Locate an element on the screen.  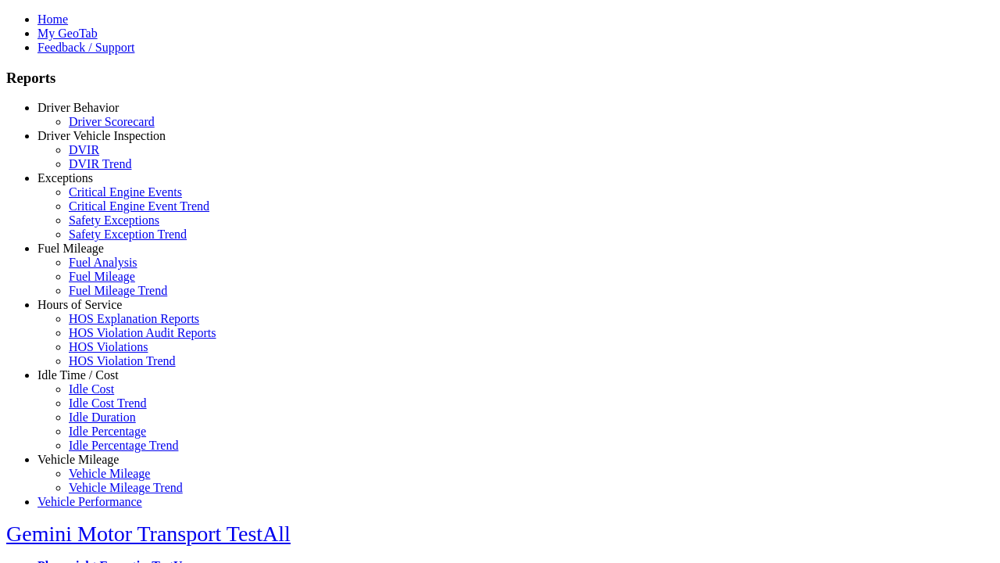
a: Vehicle Performance is located at coordinates (90, 501).